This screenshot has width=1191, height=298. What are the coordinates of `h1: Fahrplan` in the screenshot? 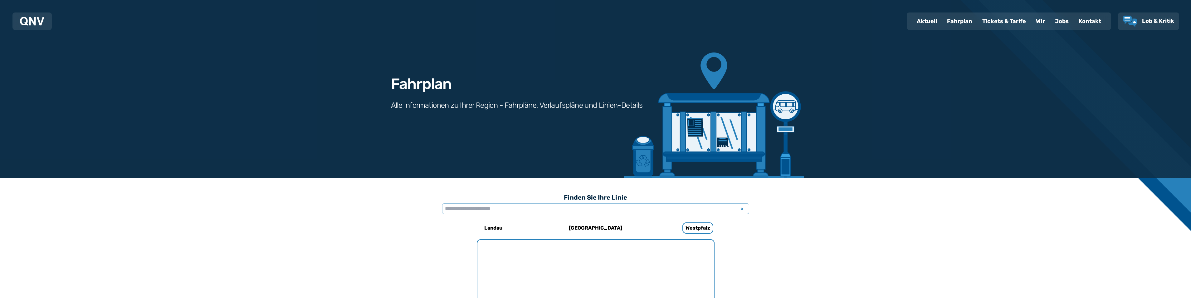 It's located at (421, 84).